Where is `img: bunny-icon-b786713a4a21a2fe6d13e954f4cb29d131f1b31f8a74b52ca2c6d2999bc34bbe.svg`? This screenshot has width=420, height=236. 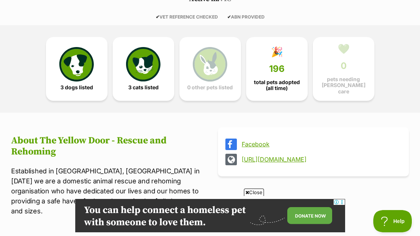 img: bunny-icon-b786713a4a21a2fe6d13e954f4cb29d131f1b31f8a74b52ca2c6d2999bc34bbe.svg is located at coordinates (210, 64).